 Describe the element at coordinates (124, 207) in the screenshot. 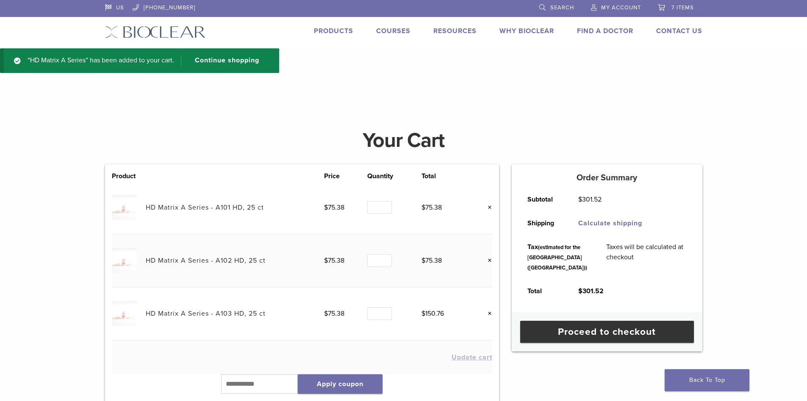

I see `img: HD Matrix A Series - A101 HD, 25 ct` at that location.